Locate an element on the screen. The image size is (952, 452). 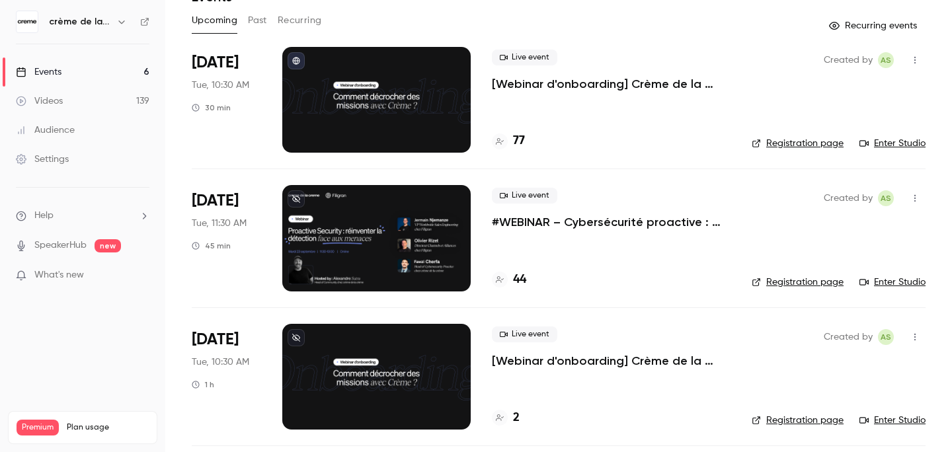
p: #WEBINAR – Cybersécurité proactive : une nouvelle ère pour la détection des menaces avec [PERSON_... is located at coordinates (611, 222).